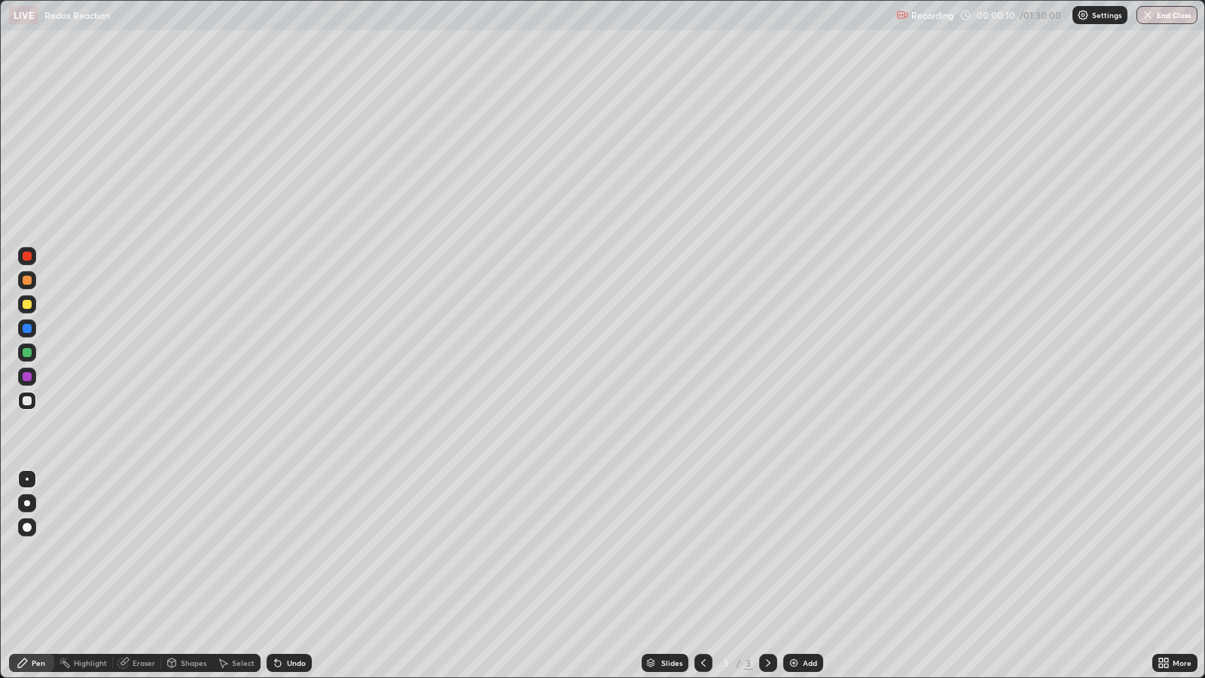 Image resolution: width=1205 pixels, height=678 pixels. What do you see at coordinates (902, 15) in the screenshot?
I see `img: recording.375f2c34.svg` at bounding box center [902, 15].